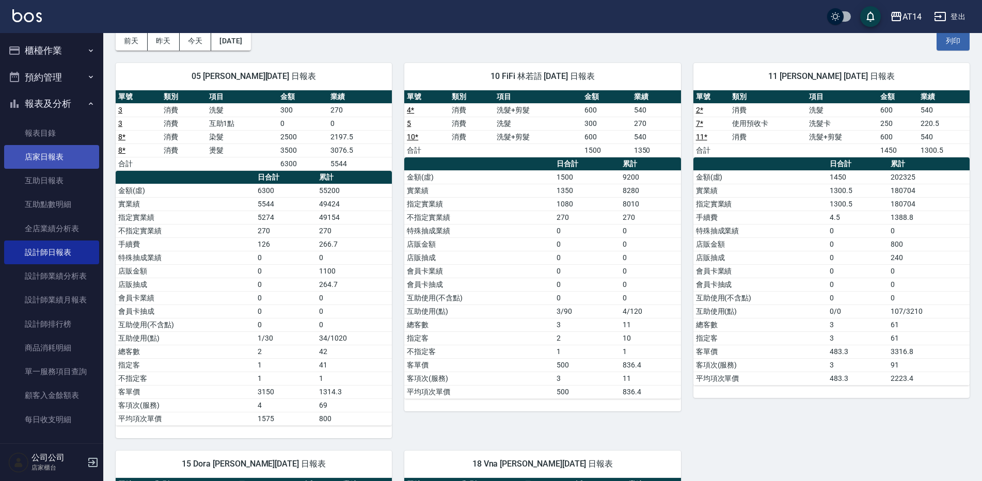 This screenshot has height=481, width=982. I want to click on td: 49424, so click(354, 204).